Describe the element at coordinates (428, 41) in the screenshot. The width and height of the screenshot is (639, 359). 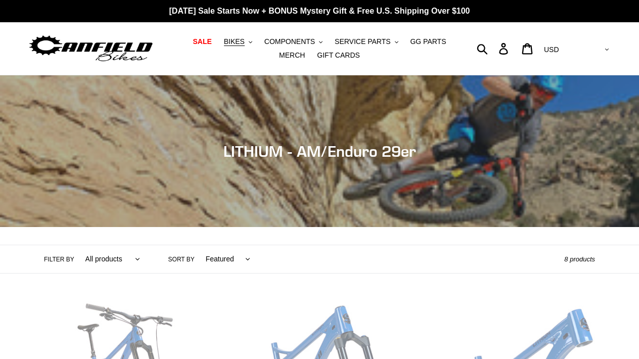
I see `span: GG PARTS` at that location.